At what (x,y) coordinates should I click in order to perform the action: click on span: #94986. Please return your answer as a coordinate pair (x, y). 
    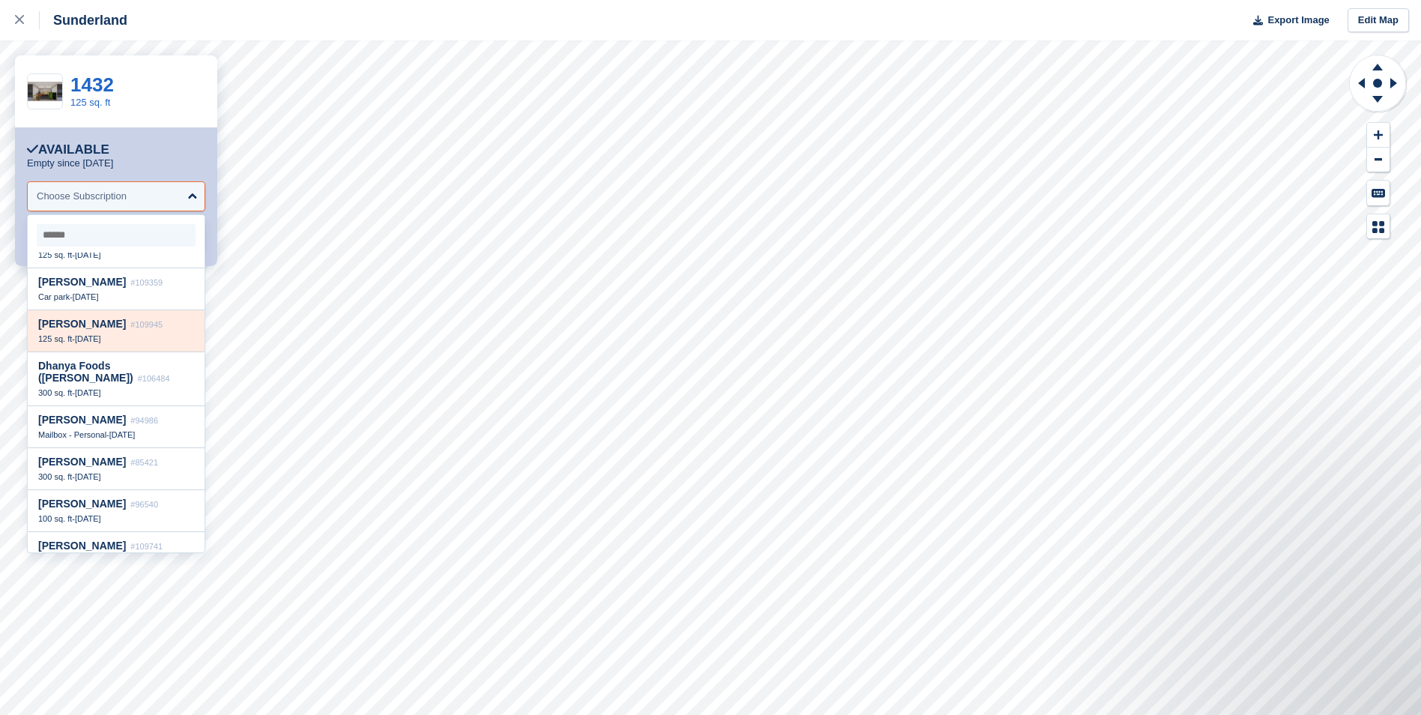
    Looking at the image, I should click on (144, 420).